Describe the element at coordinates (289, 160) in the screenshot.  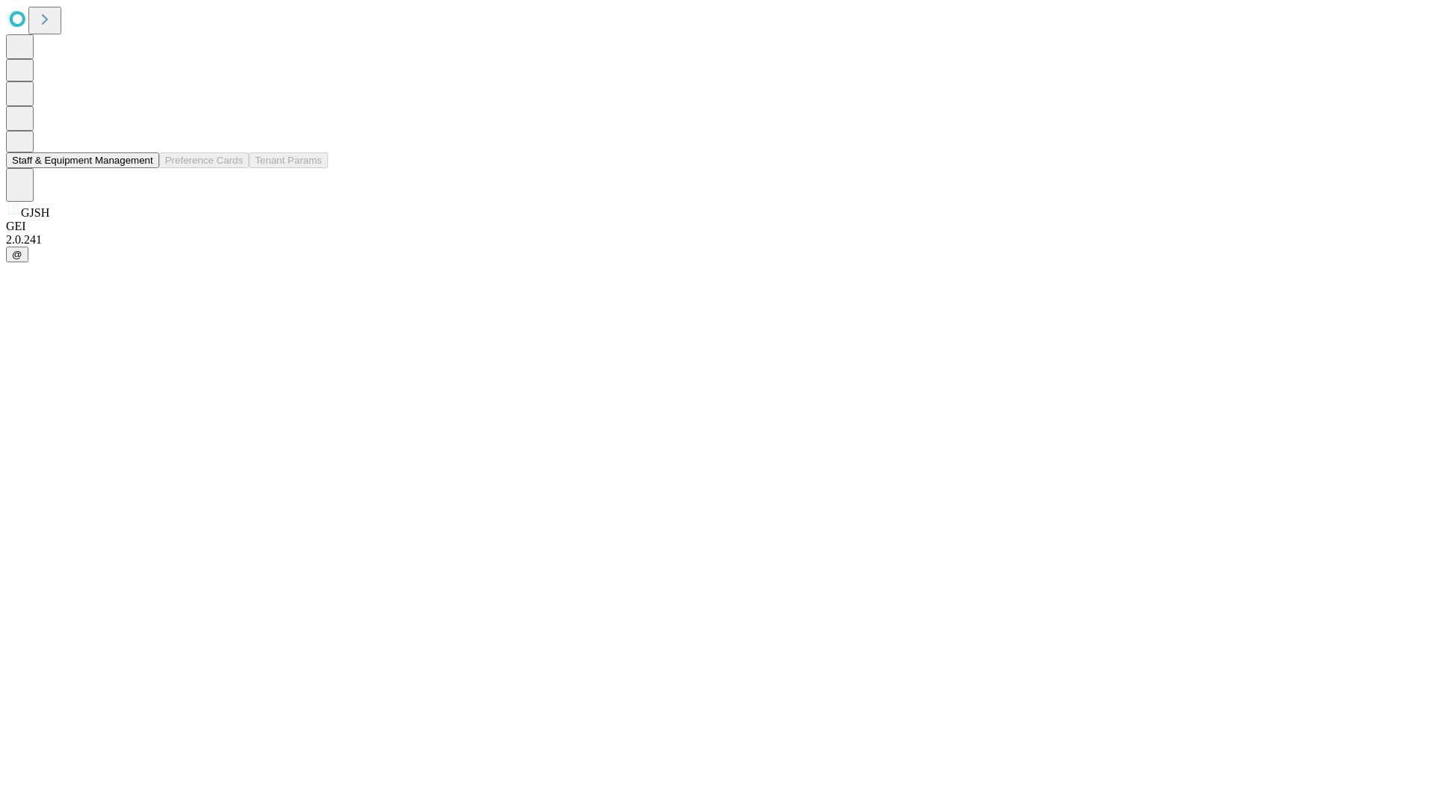
I see `button: Tenant Params` at that location.